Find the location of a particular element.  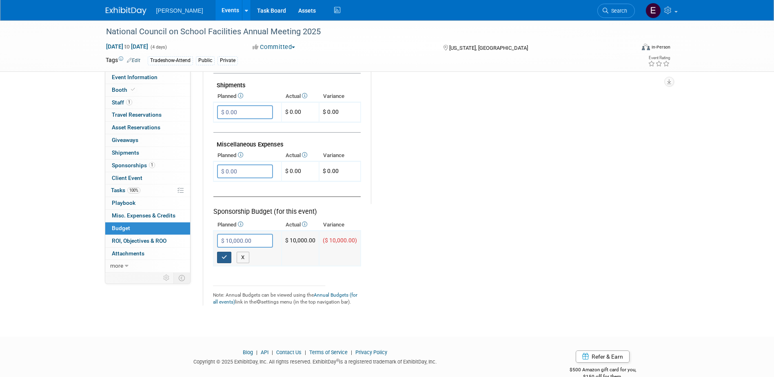

span: Misc. Expenses & Credits is located at coordinates (144, 215).